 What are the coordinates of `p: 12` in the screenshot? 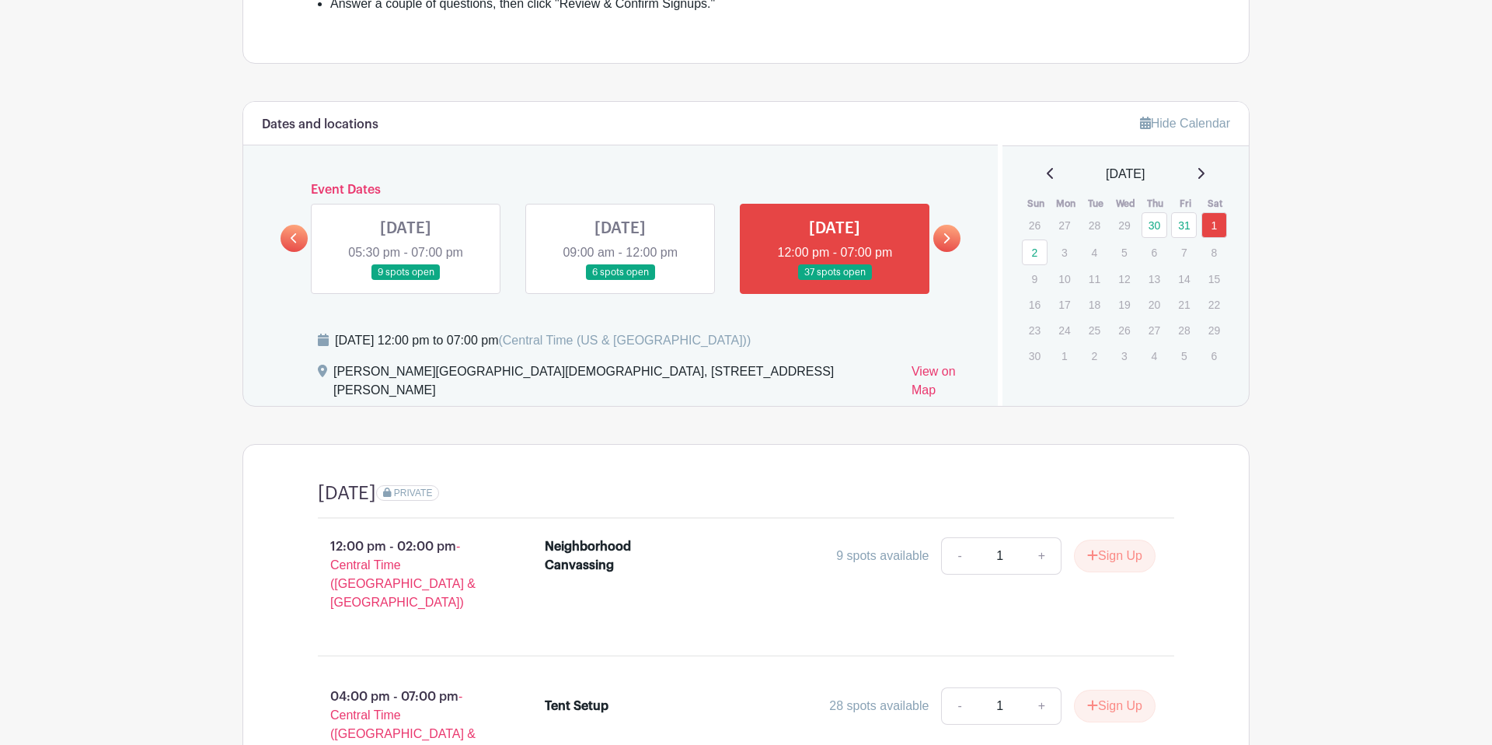 It's located at (1124, 278).